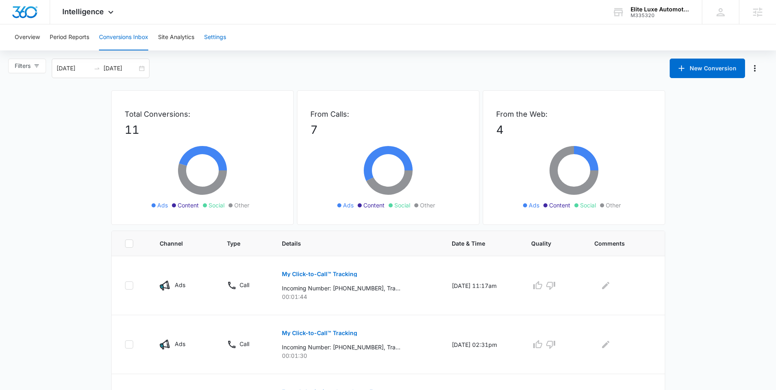  I want to click on button: Period Reports, so click(69, 37).